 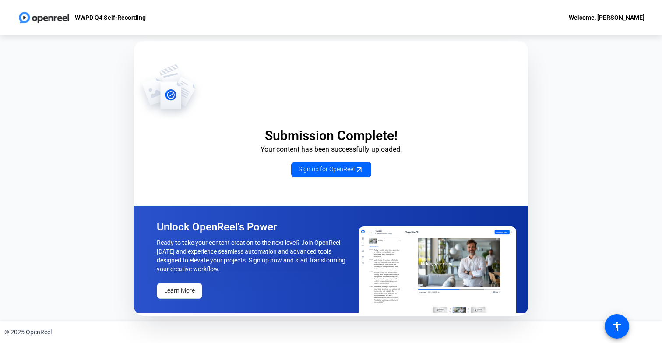 What do you see at coordinates (331, 170) in the screenshot?
I see `a: Sign up for OpenReel` at bounding box center [331, 170].